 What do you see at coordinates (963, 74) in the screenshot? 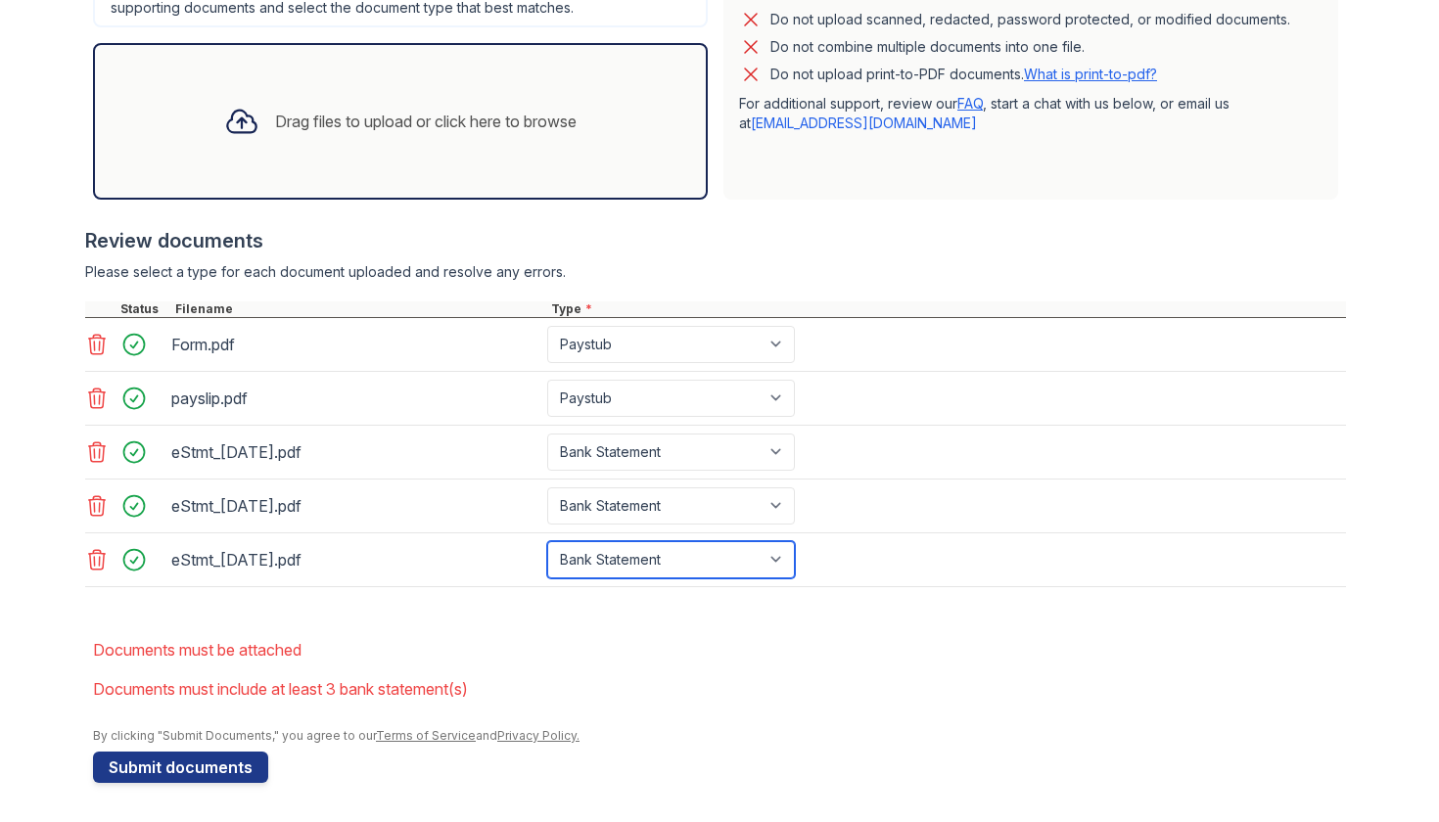
I see `p: Do not upload print-to-PDF documents.` at bounding box center [963, 74].